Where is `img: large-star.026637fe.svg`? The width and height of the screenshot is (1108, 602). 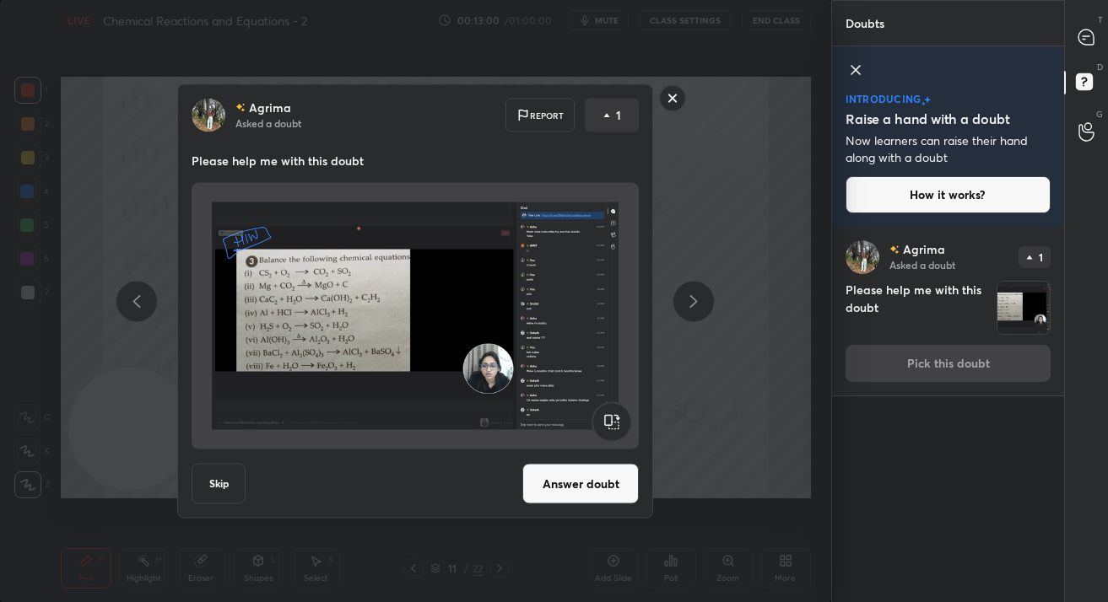 img: large-star.026637fe.svg is located at coordinates (927, 100).